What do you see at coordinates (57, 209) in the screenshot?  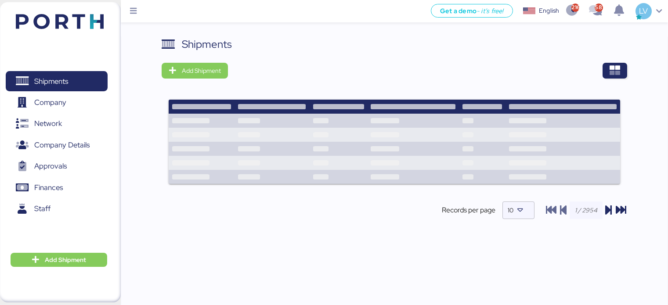 I see `a: Staff` at bounding box center [57, 209].